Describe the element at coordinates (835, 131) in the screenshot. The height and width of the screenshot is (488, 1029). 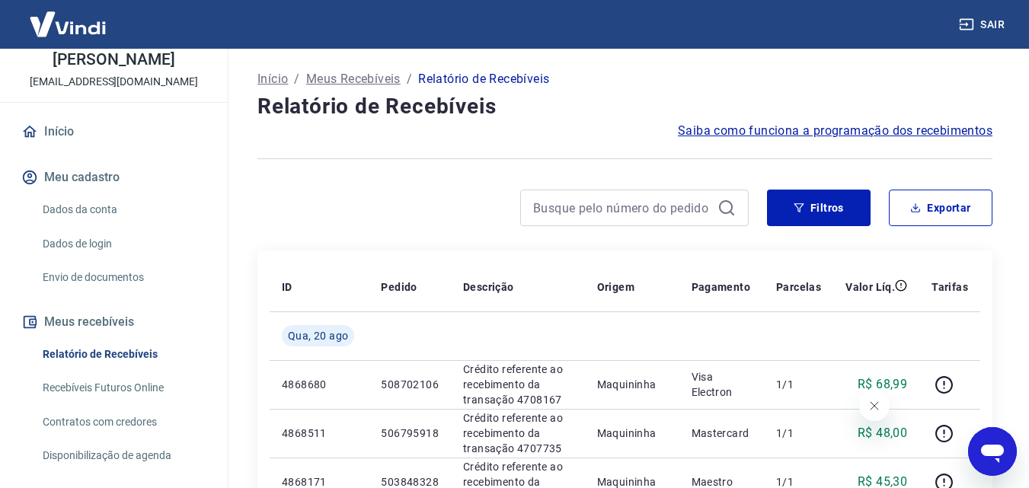
I see `a: Saiba como funciona a programação dos recebimentos` at that location.